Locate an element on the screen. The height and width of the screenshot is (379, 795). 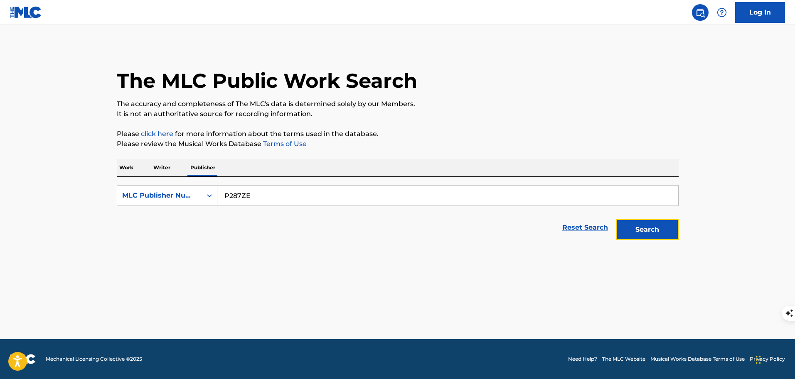
span: Mechanical Licensing Collective © 2025 is located at coordinates (94, 359).